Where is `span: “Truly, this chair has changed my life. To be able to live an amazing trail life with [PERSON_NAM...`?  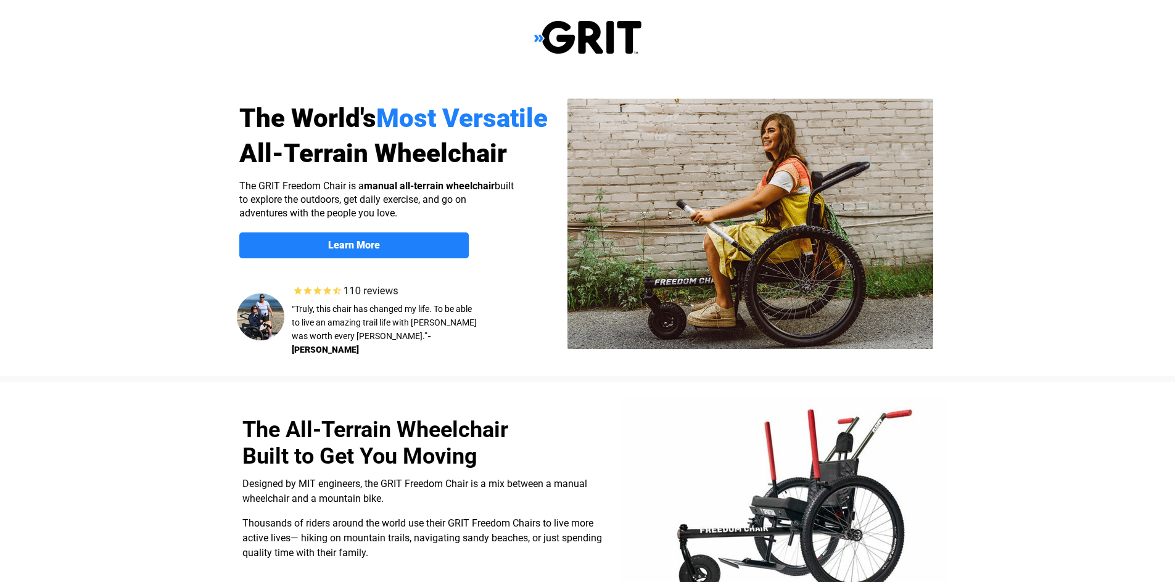 span: “Truly, this chair has changed my life. To be able to live an amazing trail life with [PERSON_NAM... is located at coordinates (384, 323).